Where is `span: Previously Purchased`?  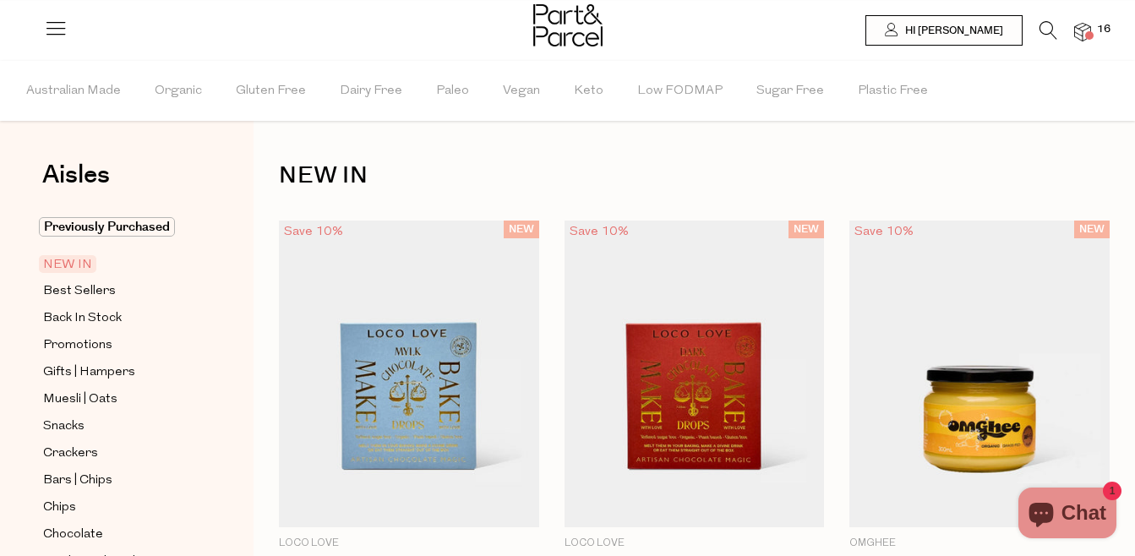
span: Previously Purchased is located at coordinates (106, 226).